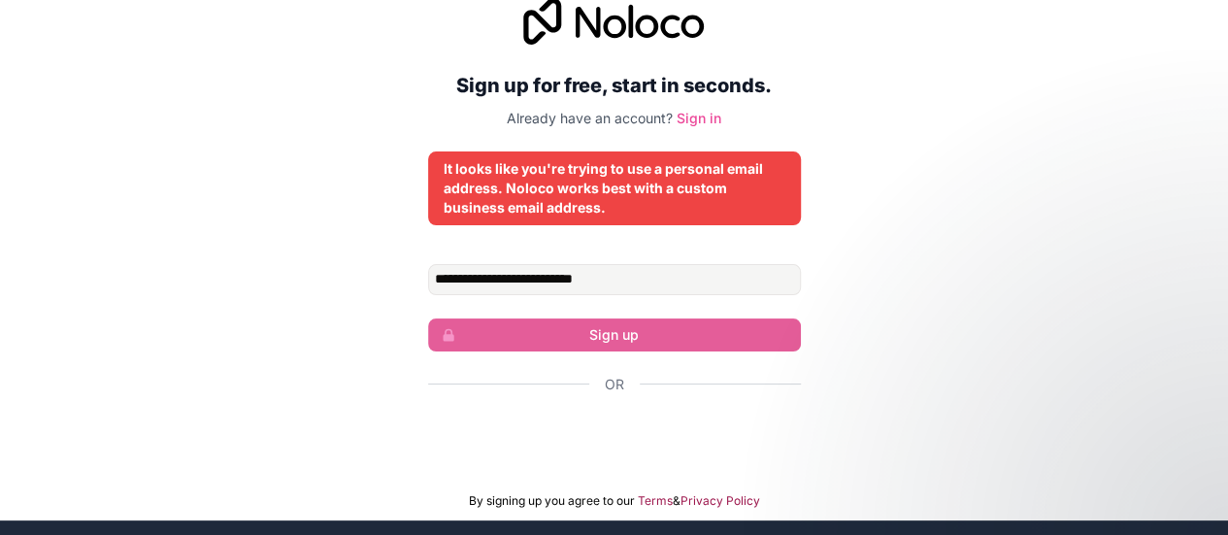 The width and height of the screenshot is (1228, 535). What do you see at coordinates (655, 501) in the screenshot?
I see `a: Terms` at bounding box center [655, 501].